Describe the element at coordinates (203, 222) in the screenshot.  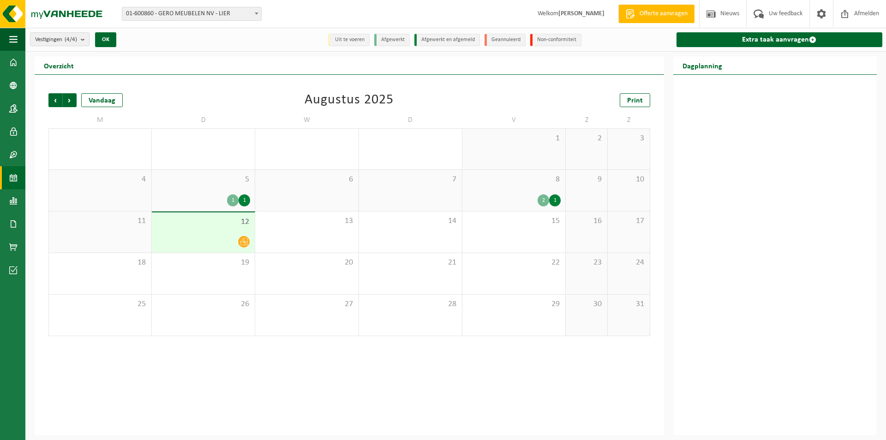
I see `span: 12` at that location.